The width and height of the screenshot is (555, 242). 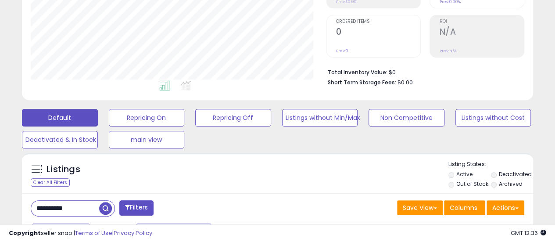 I want to click on button: Non Competitive, so click(x=406, y=118).